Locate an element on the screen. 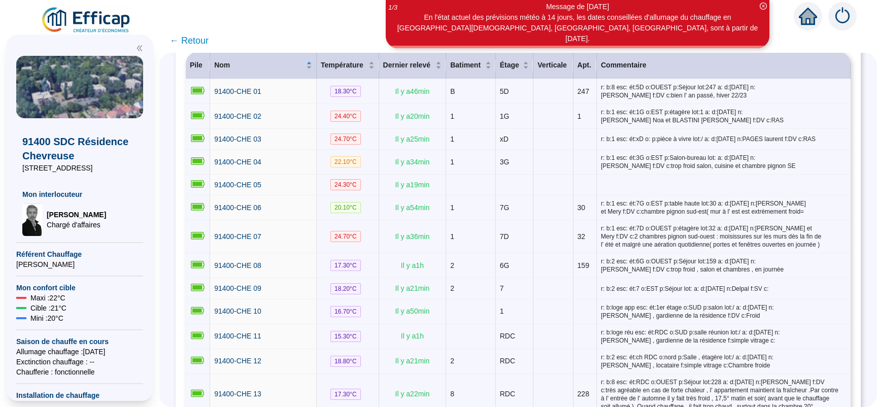  span: Mini : 20 °C is located at coordinates (47, 318).